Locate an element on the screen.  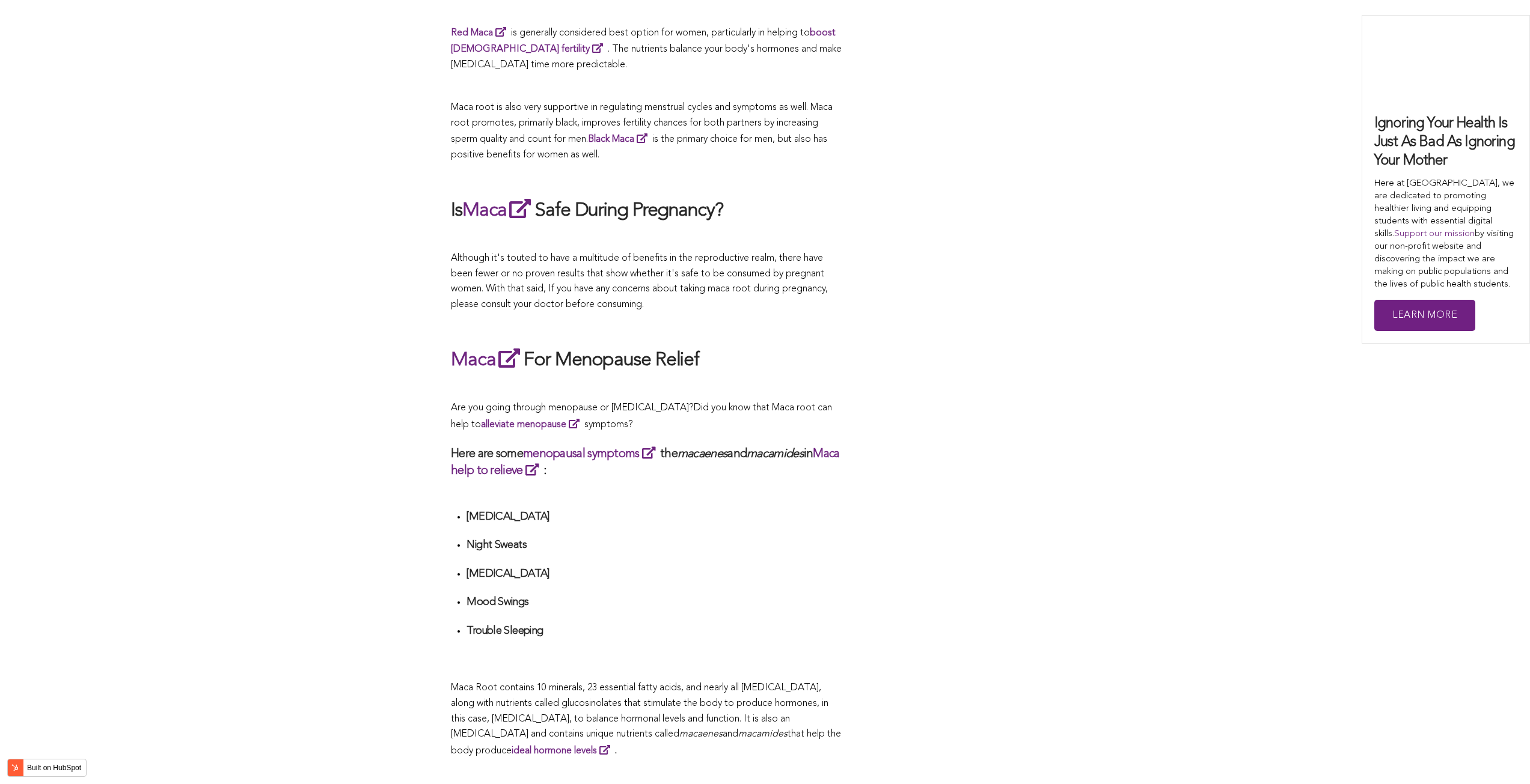
a: ideal hormone levels is located at coordinates (564, 751).